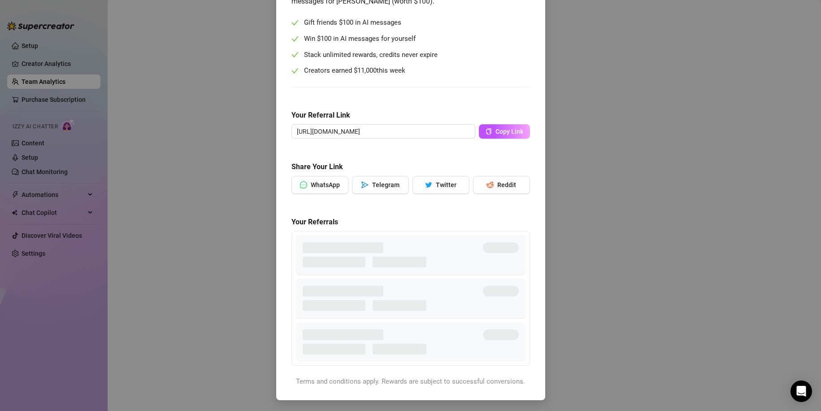  Describe the element at coordinates (504, 131) in the screenshot. I see `button: Copy Link` at that location.